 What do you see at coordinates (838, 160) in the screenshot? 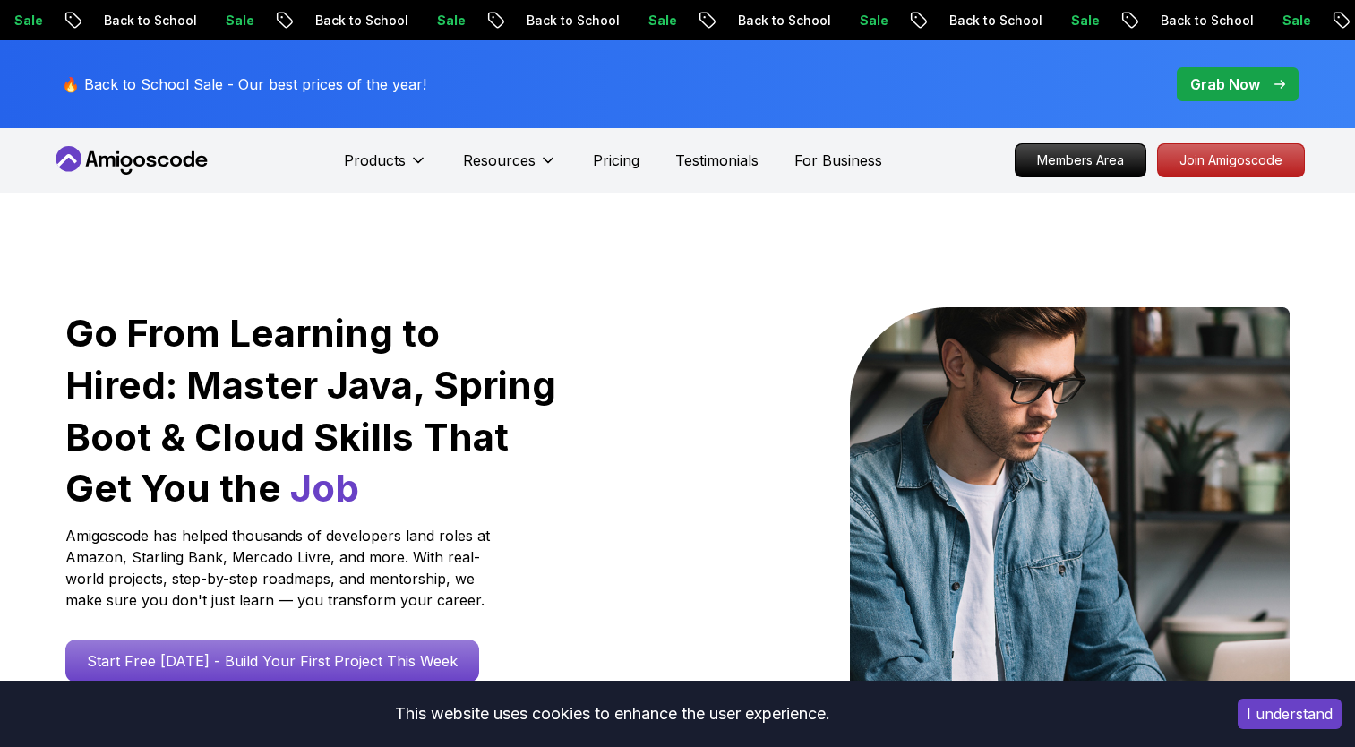
I see `a: For Business` at bounding box center [838, 160].